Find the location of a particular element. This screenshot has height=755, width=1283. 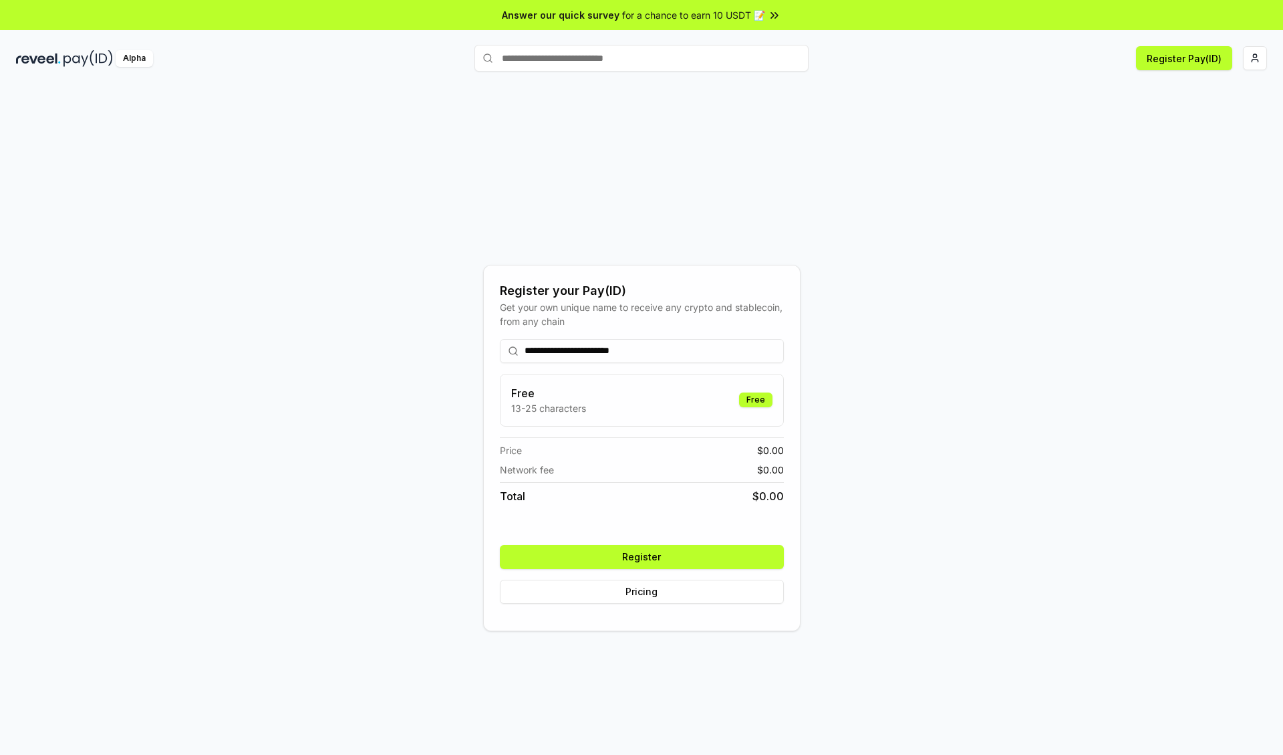

img: pay_id is located at coordinates (88, 58).